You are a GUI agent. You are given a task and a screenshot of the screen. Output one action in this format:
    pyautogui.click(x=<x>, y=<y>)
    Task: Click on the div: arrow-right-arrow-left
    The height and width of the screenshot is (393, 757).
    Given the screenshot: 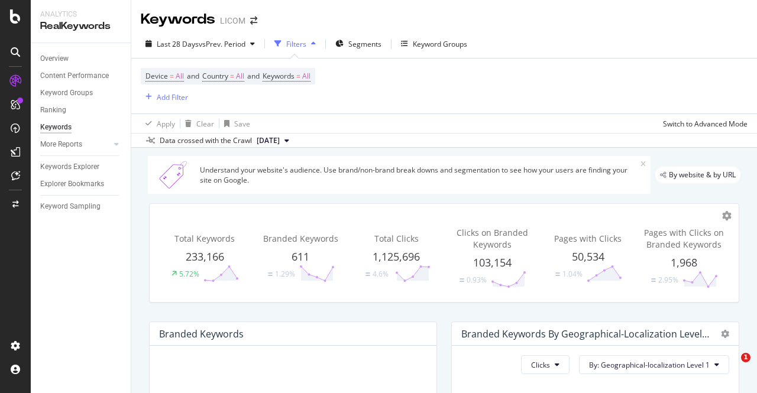 What is the action you would take?
    pyautogui.click(x=254, y=21)
    